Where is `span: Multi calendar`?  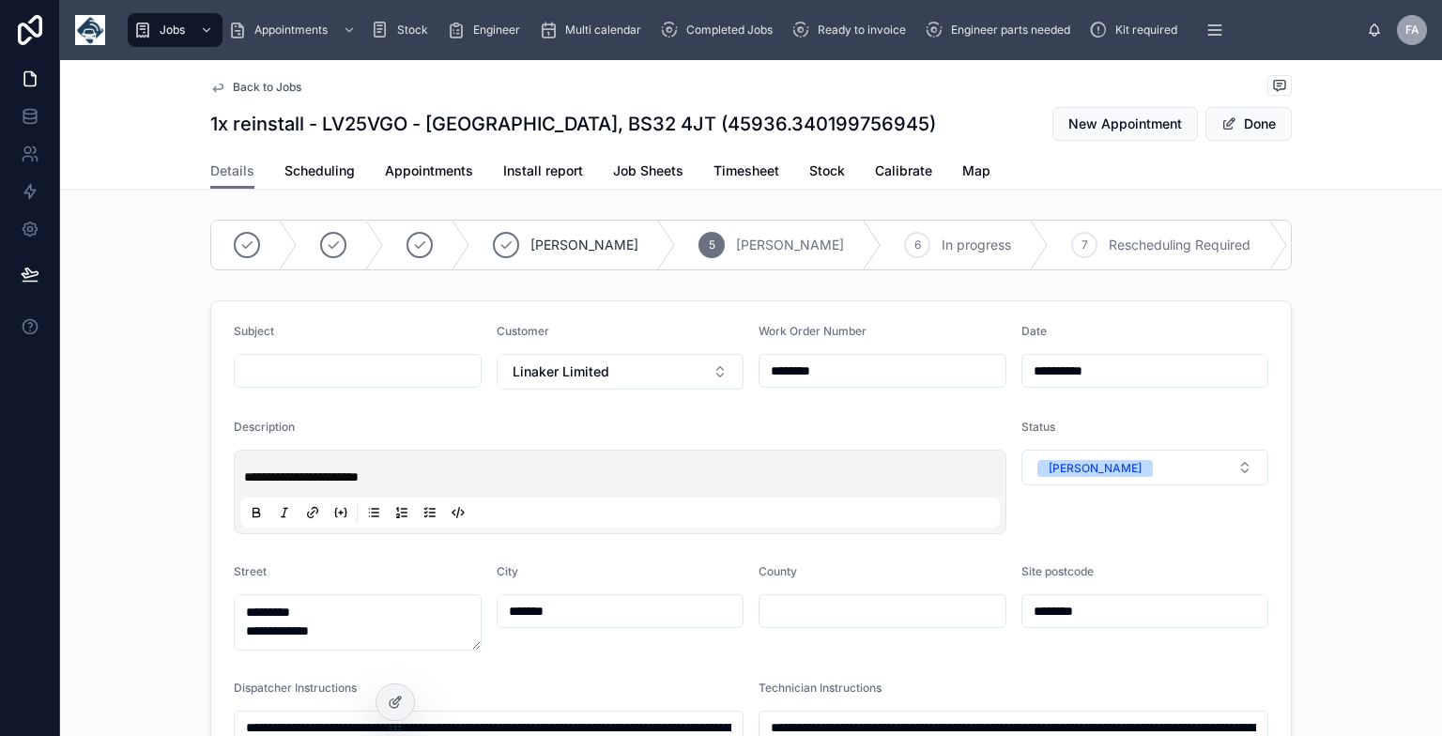 span: Multi calendar is located at coordinates (603, 30).